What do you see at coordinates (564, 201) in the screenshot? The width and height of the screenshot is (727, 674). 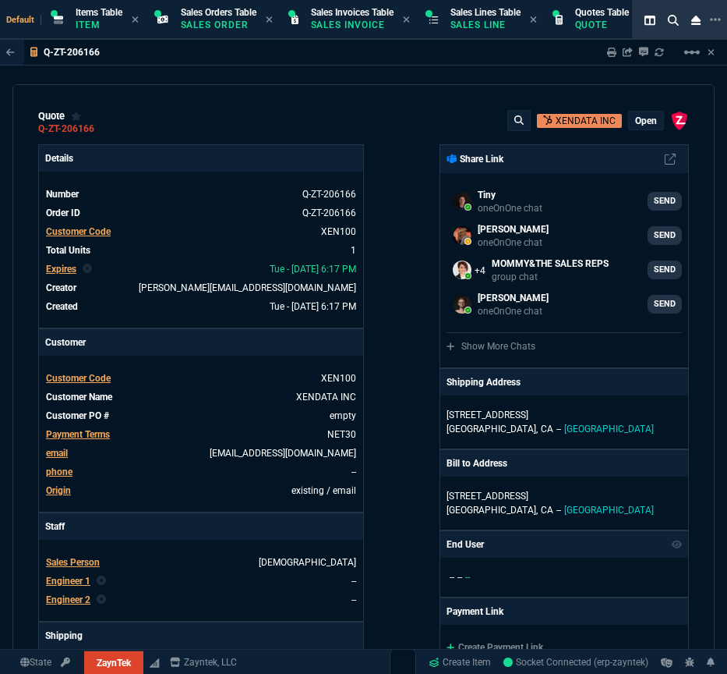 I see `a: ryan.neptune@fornida.com` at bounding box center [564, 201].